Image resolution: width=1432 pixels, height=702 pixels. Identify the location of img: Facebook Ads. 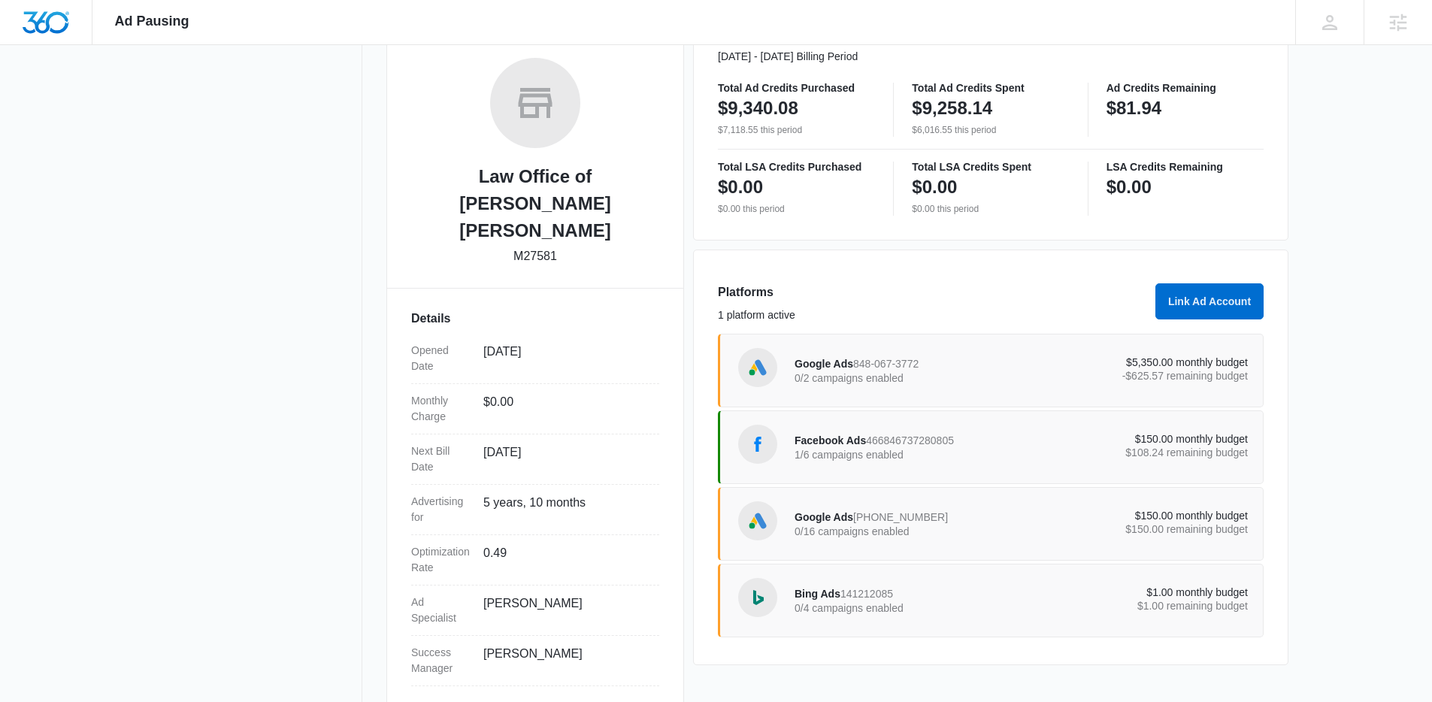
(758, 444).